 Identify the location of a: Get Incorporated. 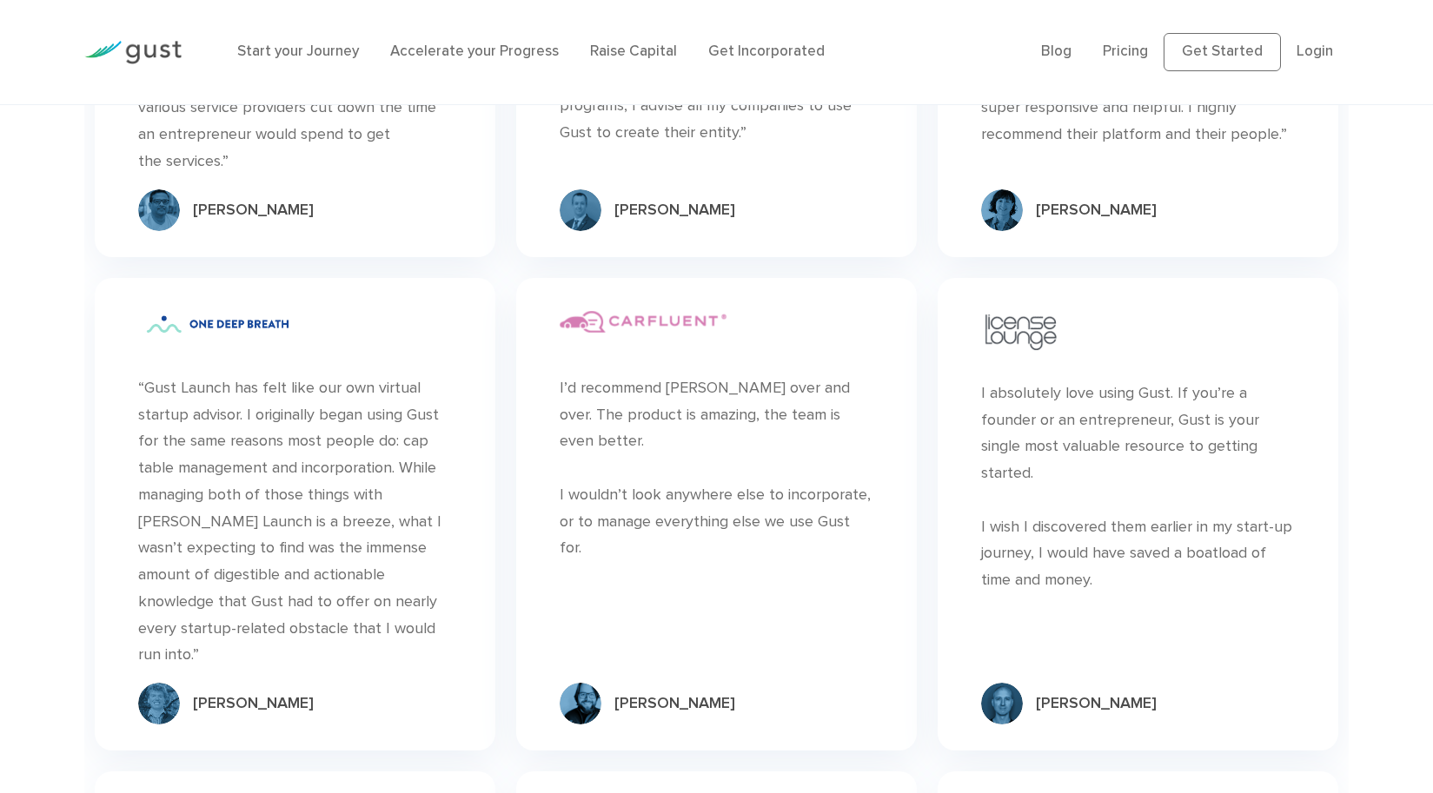
(766, 51).